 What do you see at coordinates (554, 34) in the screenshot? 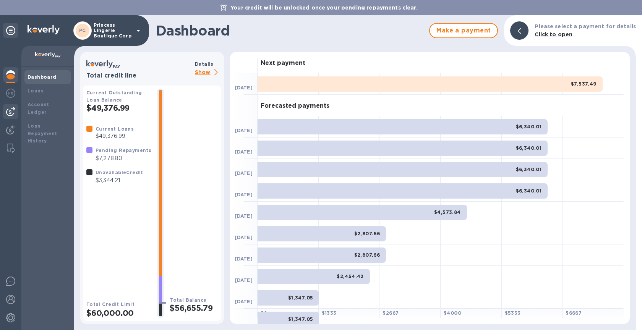
I see `b: Click to open` at bounding box center [554, 34].